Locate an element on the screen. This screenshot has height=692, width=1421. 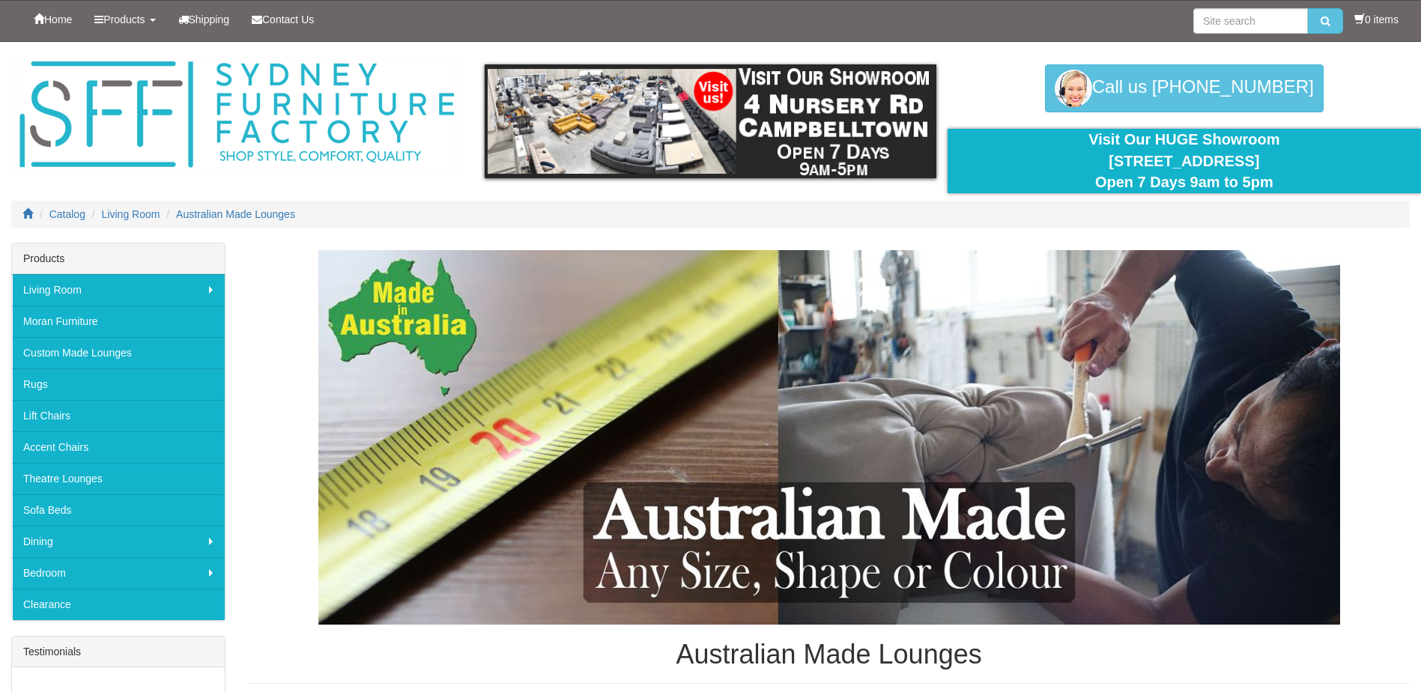
a: Bedroom is located at coordinates (118, 573).